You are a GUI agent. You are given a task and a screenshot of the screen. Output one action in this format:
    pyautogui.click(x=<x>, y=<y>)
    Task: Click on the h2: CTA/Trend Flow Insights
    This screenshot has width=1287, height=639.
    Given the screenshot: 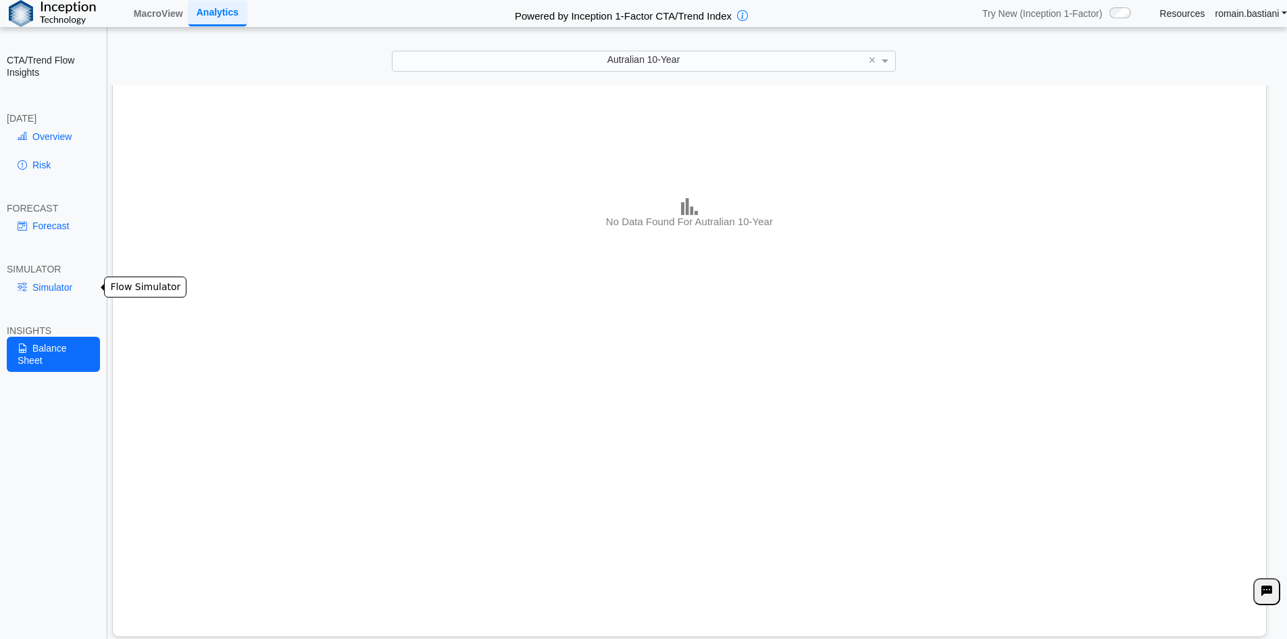 What is the action you would take?
    pyautogui.click(x=53, y=66)
    